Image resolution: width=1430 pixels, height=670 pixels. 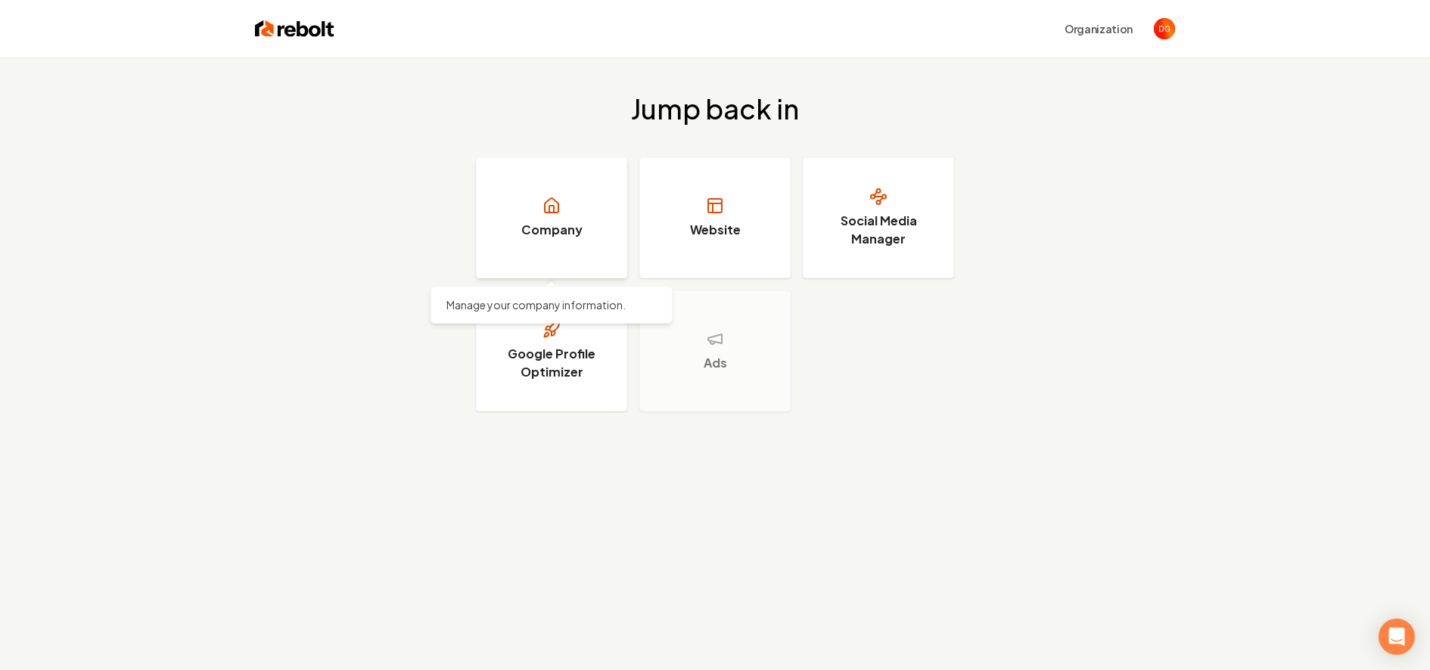 I want to click on img: Daniel Goldstein, so click(x=1164, y=29).